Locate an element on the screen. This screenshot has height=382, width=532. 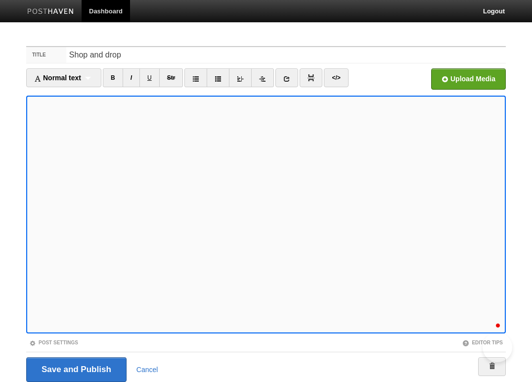
a: Str is located at coordinates (171, 78).